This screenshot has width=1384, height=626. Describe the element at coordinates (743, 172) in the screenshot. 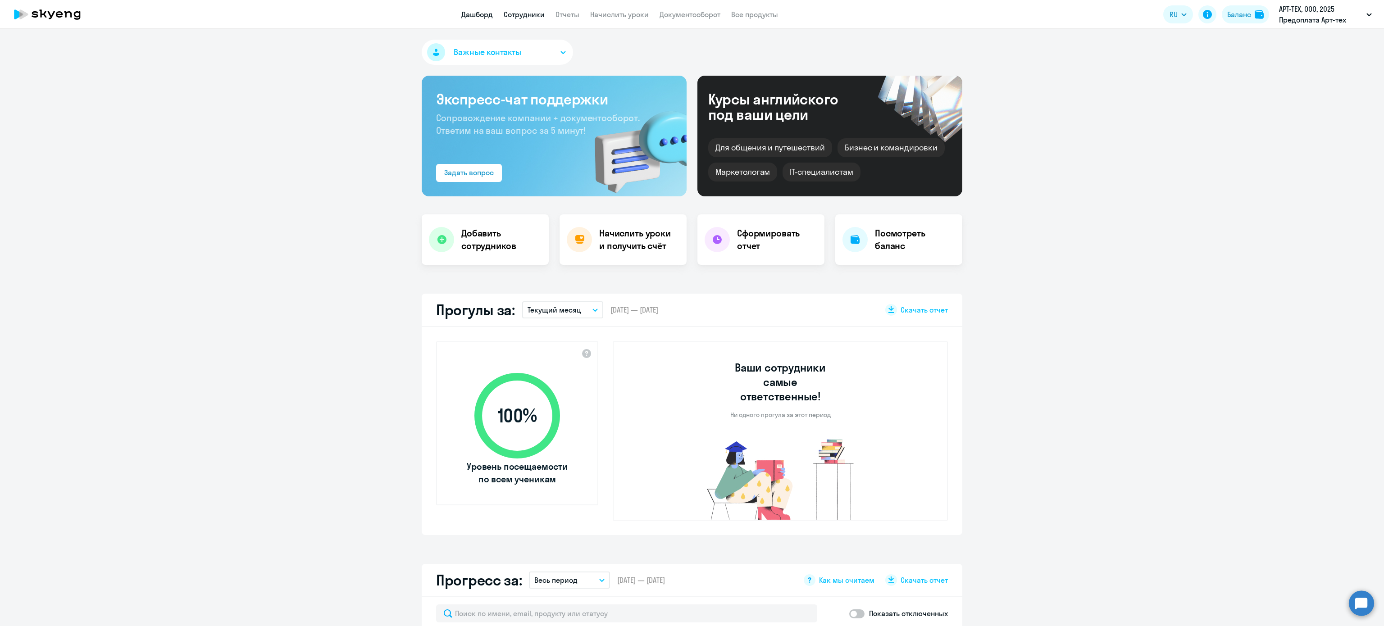

I see `div: Маркетологам` at that location.